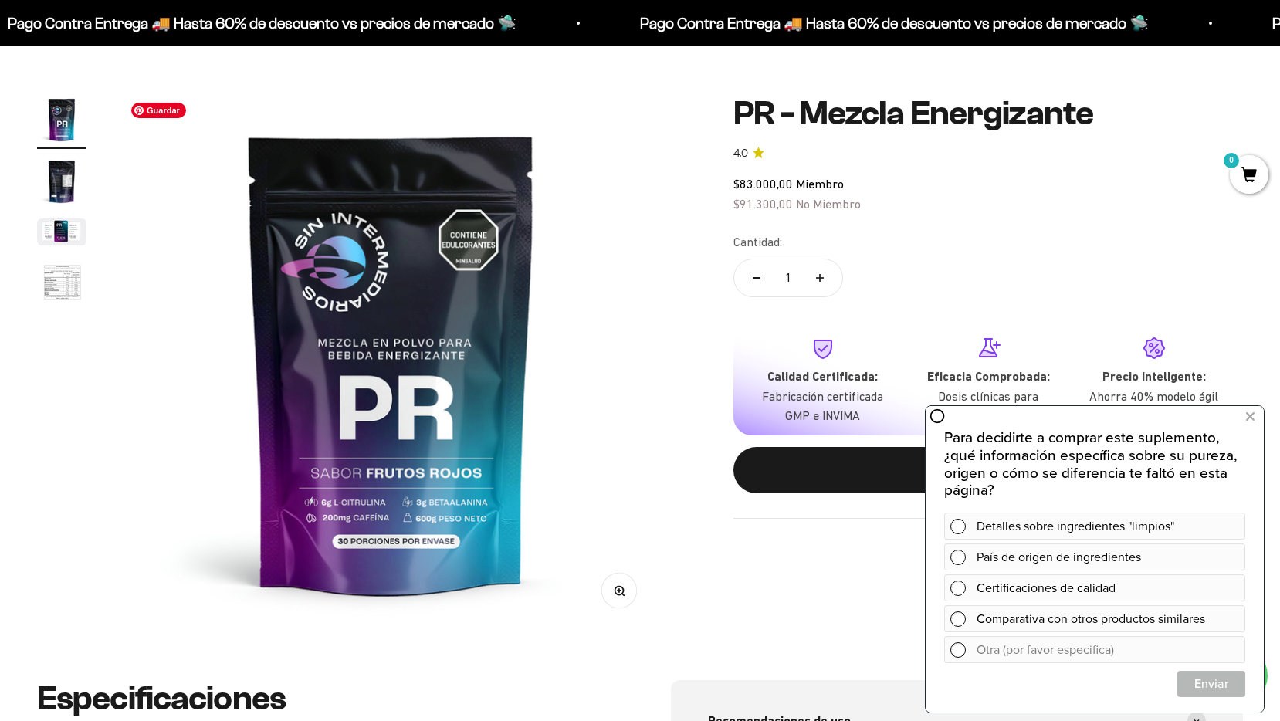 The image size is (1280, 721). What do you see at coordinates (741, 154) in the screenshot?
I see `span: 4.0` at bounding box center [741, 154].